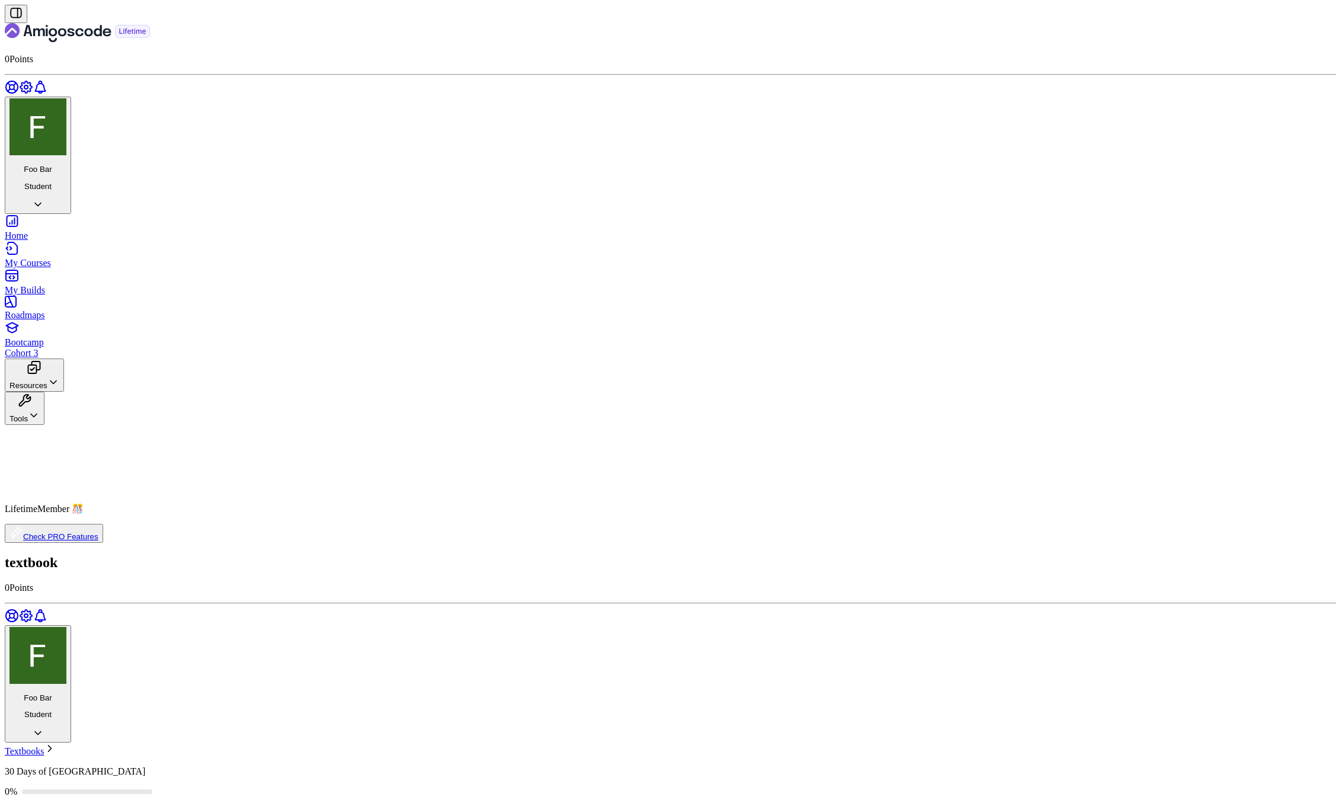 The width and height of the screenshot is (1341, 803). Describe the element at coordinates (34, 375) in the screenshot. I see `button: Resources` at that location.